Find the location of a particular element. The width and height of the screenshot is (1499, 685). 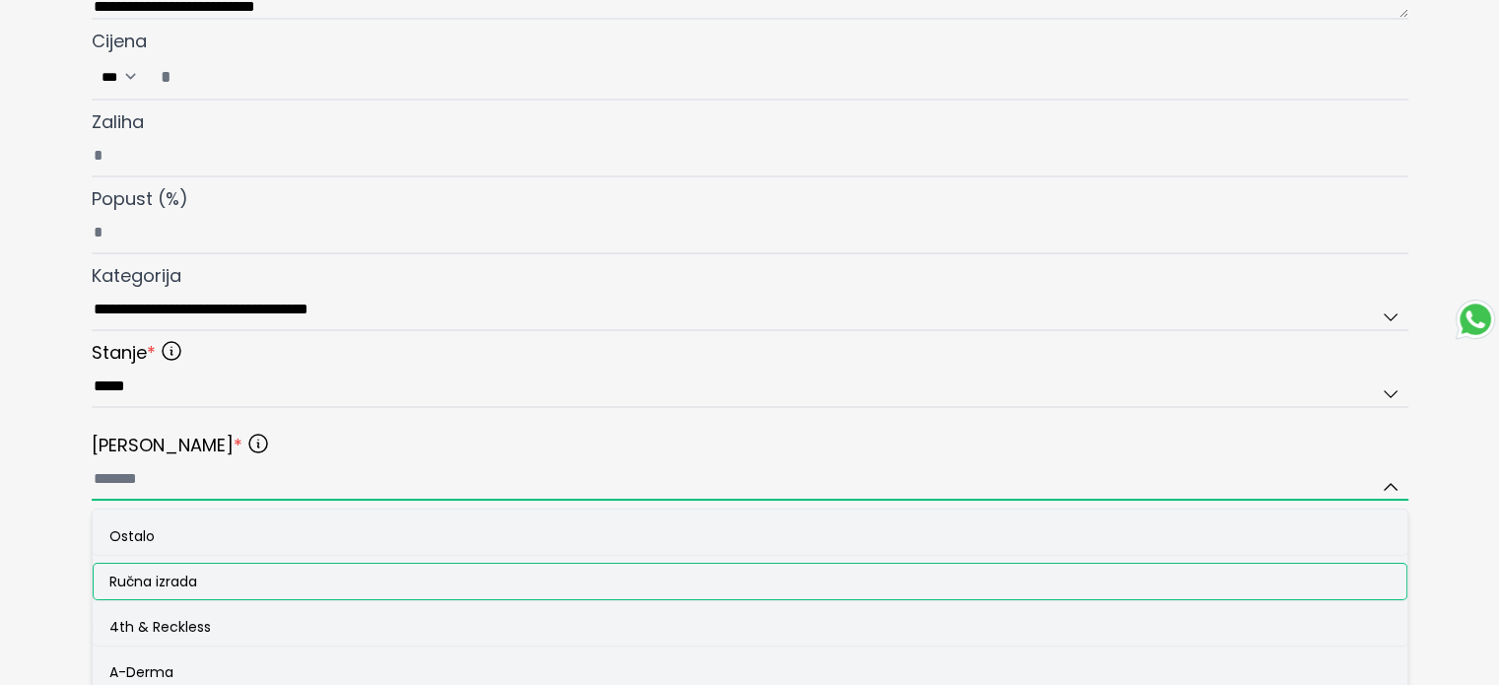

input: Kategorija is located at coordinates (750, 310).